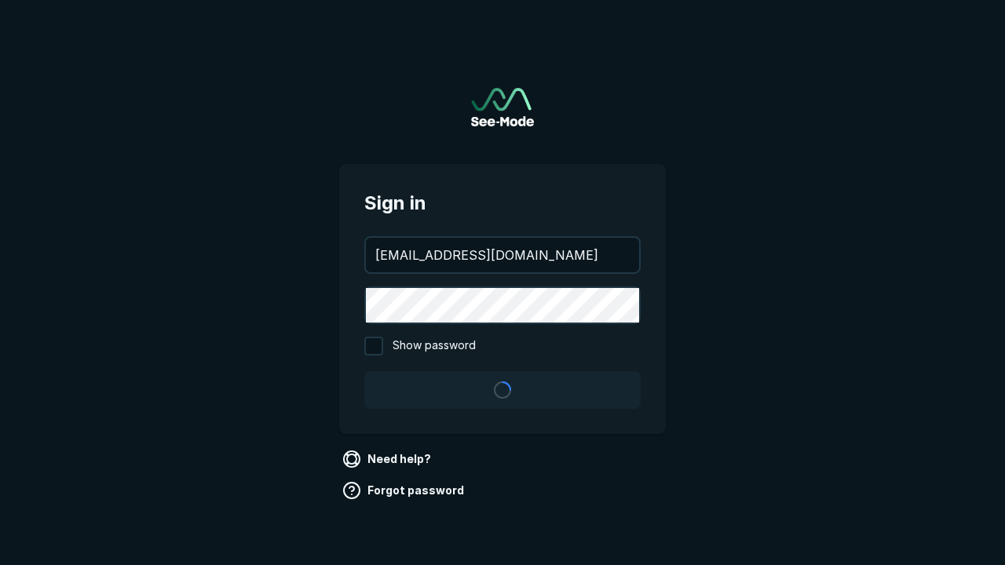 The image size is (1005, 565). What do you see at coordinates (502, 203) in the screenshot?
I see `span: Sign in` at bounding box center [502, 203].